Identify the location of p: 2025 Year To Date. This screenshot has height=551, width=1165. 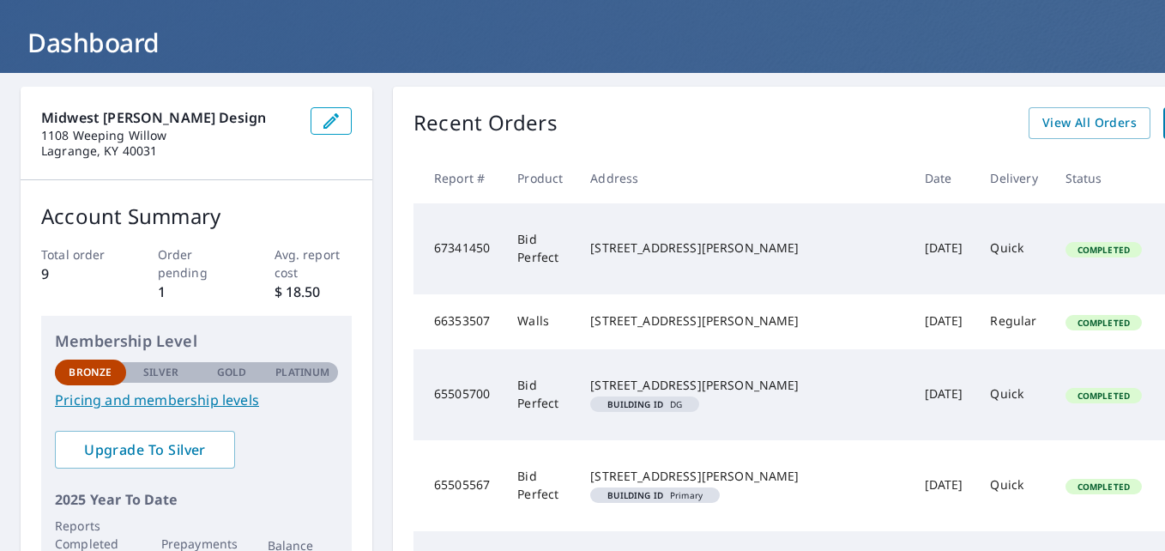
(196, 499).